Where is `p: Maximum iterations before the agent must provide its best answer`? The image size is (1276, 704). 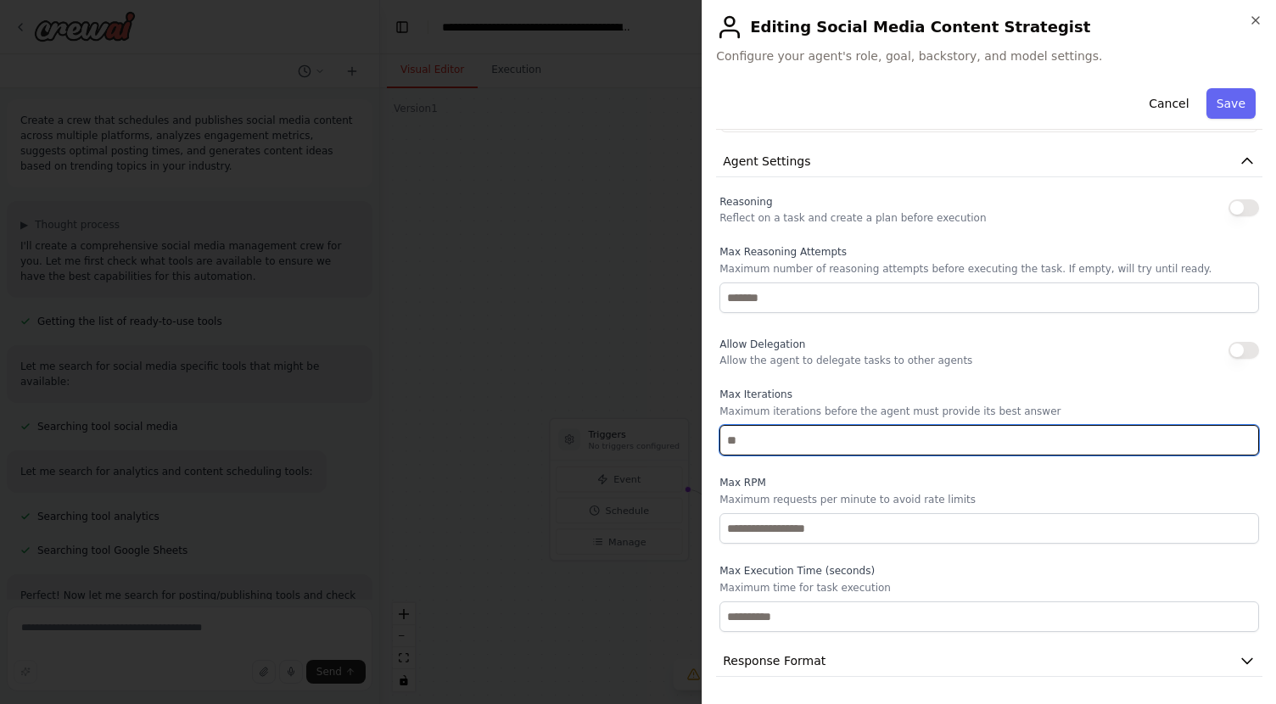
p: Maximum iterations before the agent must provide its best answer is located at coordinates (989, 411).